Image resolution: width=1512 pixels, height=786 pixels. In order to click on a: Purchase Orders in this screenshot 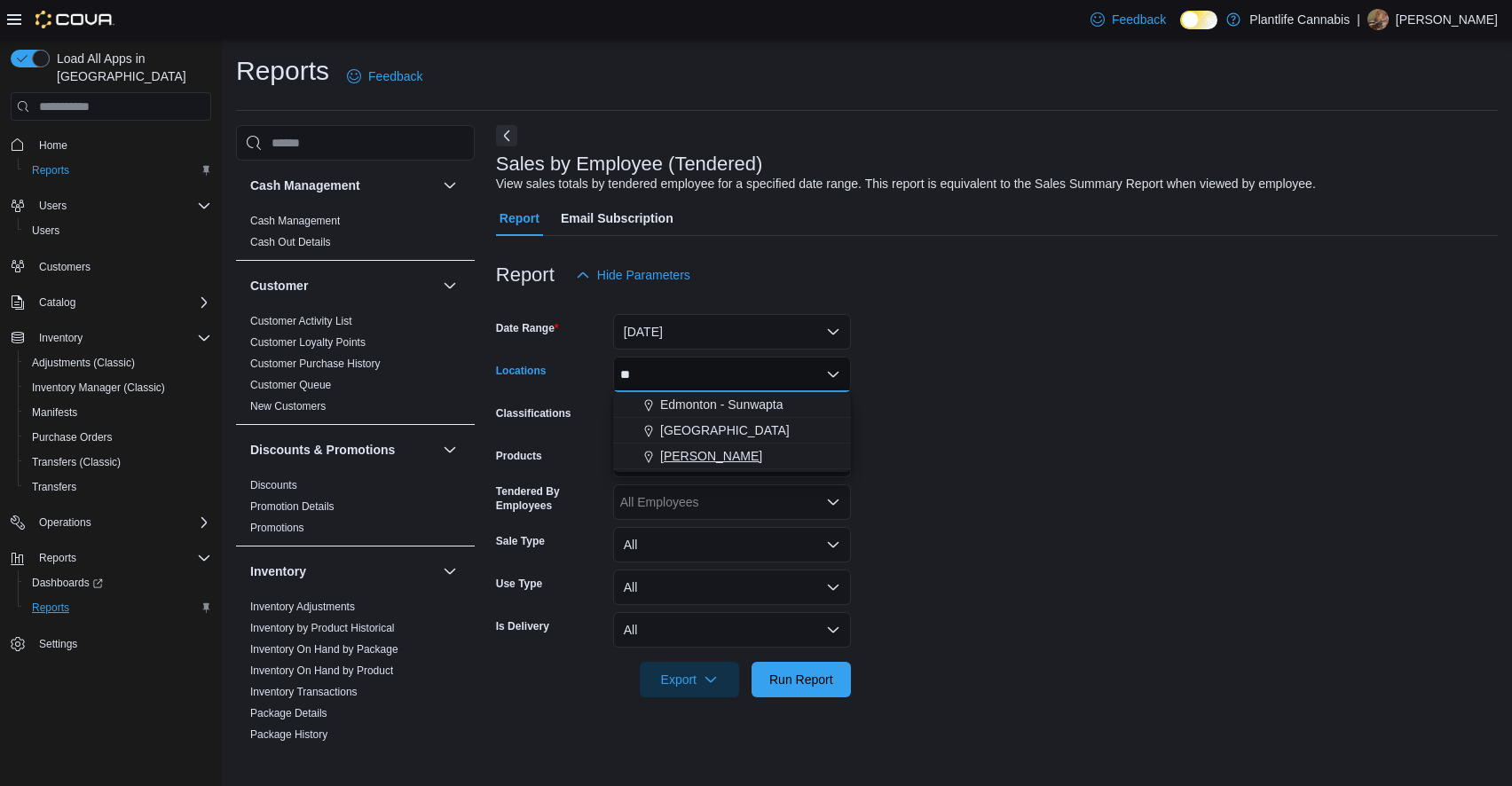, I will do `click(71, 437)`.